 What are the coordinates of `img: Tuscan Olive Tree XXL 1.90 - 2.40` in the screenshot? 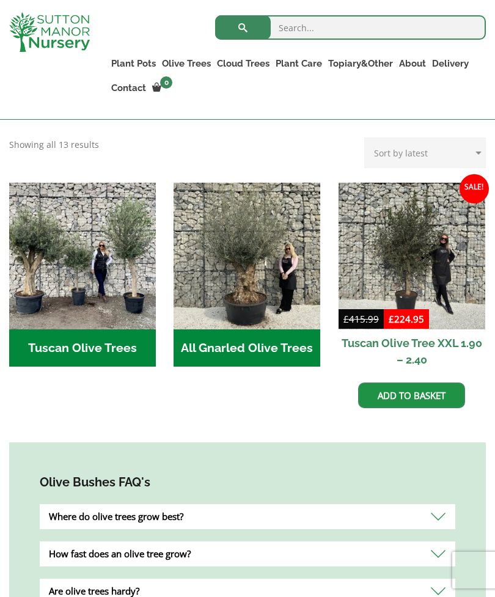 It's located at (412, 256).